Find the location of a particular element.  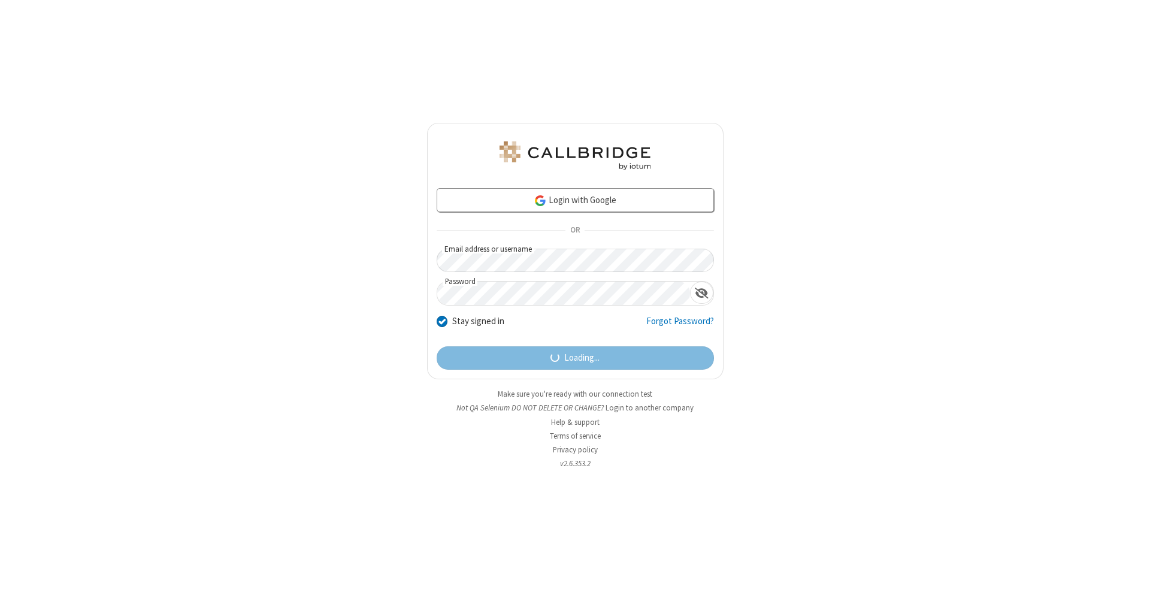

button: Login to another company is located at coordinates (650, 407).